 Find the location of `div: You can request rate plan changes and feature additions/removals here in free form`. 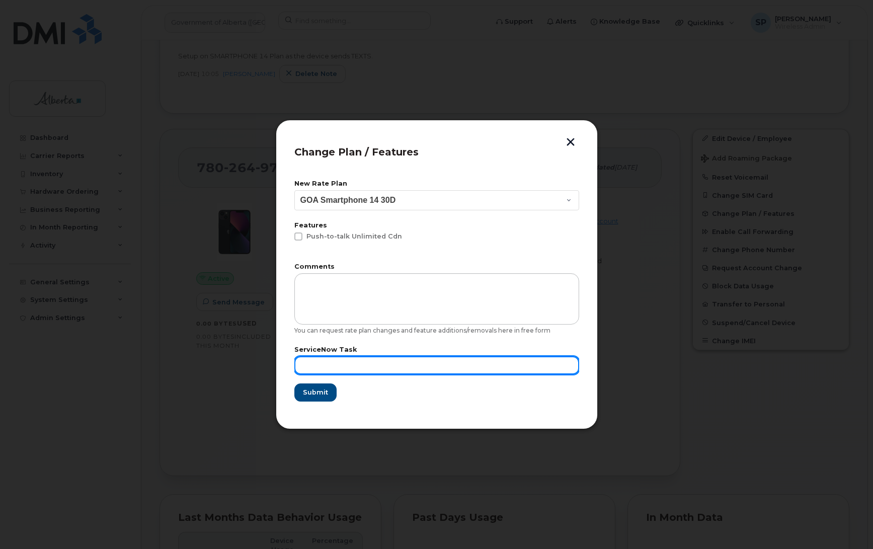

div: You can request rate plan changes and feature additions/removals here in free form is located at coordinates (437, 330).